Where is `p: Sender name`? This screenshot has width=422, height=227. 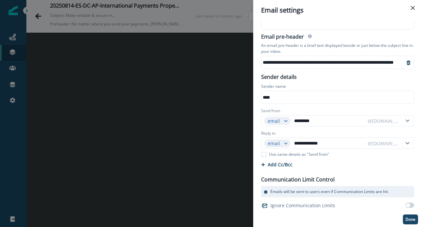
p: Sender name is located at coordinates (274, 87).